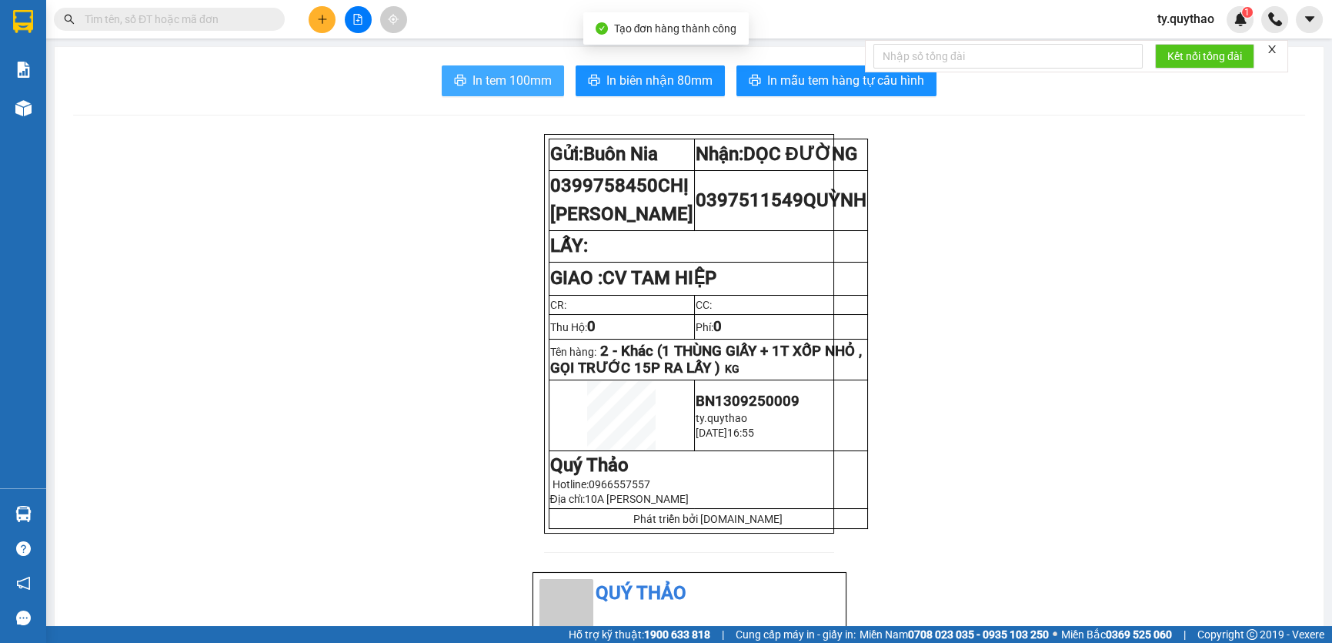  I want to click on span: Miền Bắc, so click(1117, 634).